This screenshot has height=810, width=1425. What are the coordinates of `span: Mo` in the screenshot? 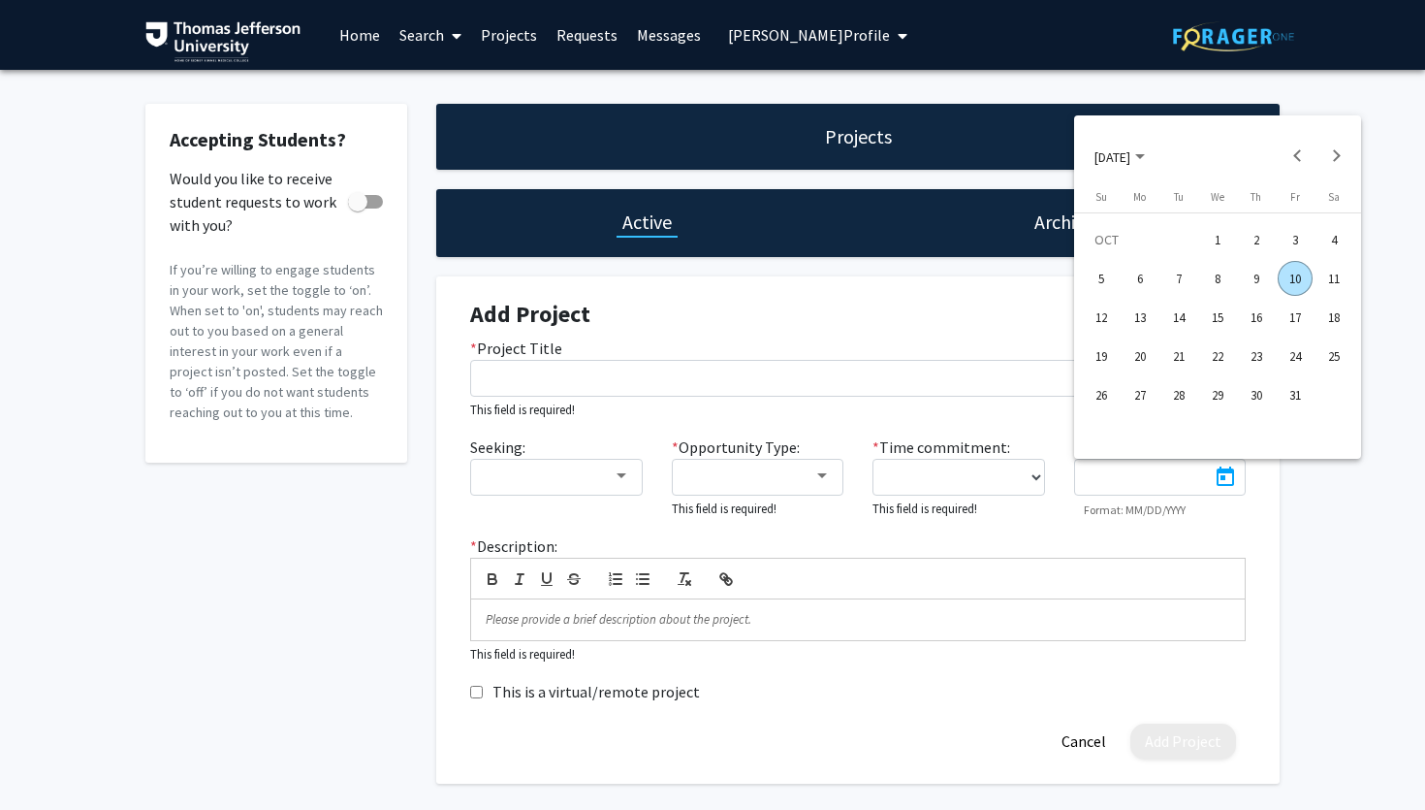 It's located at (1139, 197).